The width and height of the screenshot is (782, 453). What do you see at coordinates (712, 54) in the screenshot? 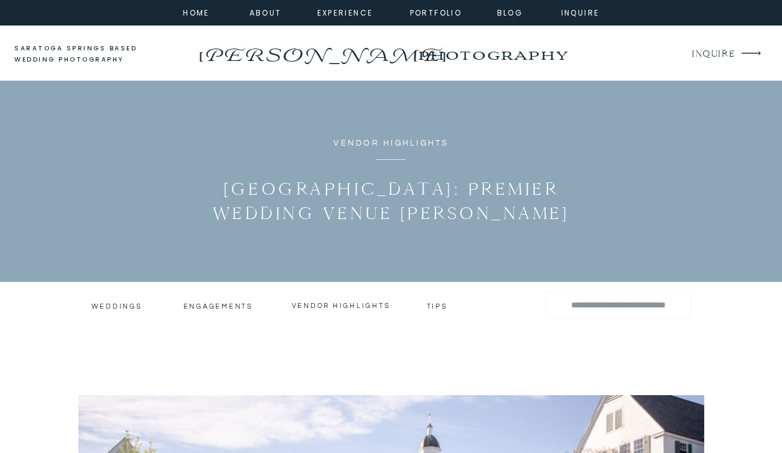
I see `a: INQUIRE` at bounding box center [712, 54].